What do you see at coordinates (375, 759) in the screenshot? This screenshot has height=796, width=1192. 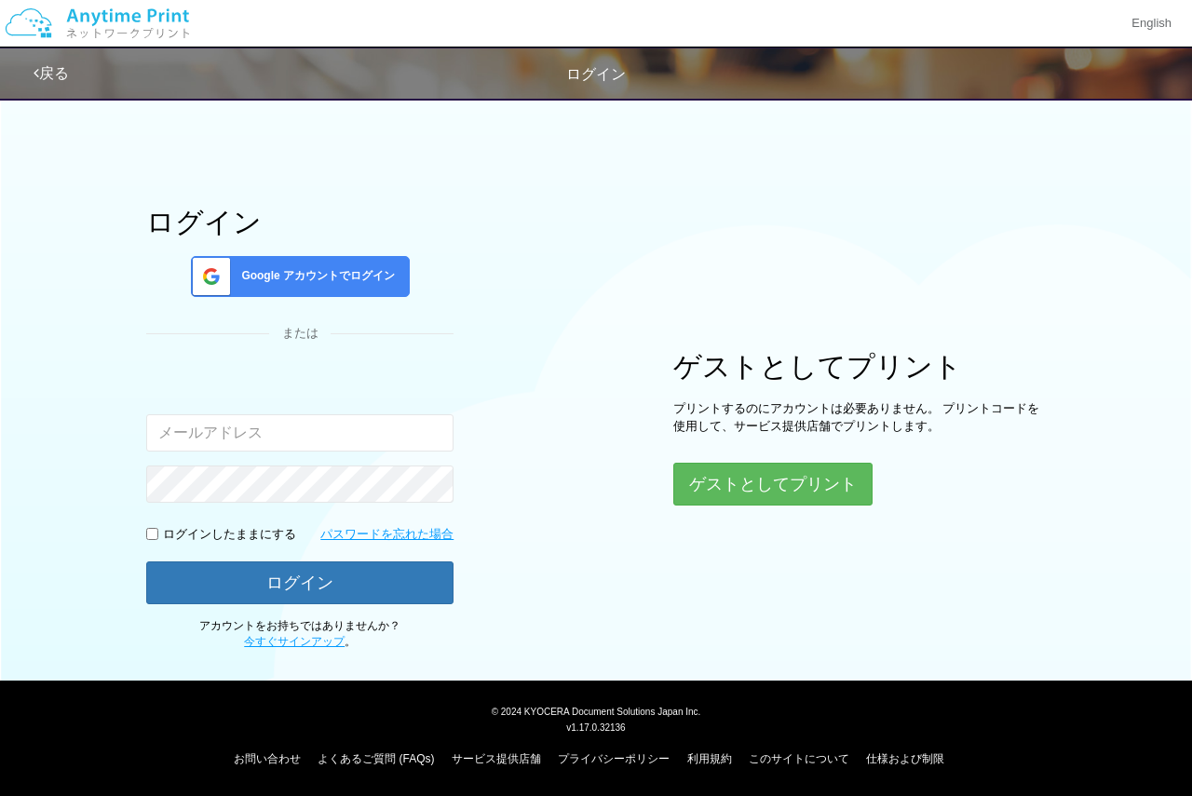 I see `a: よくあるご質問 (FAQs)` at bounding box center [375, 759].